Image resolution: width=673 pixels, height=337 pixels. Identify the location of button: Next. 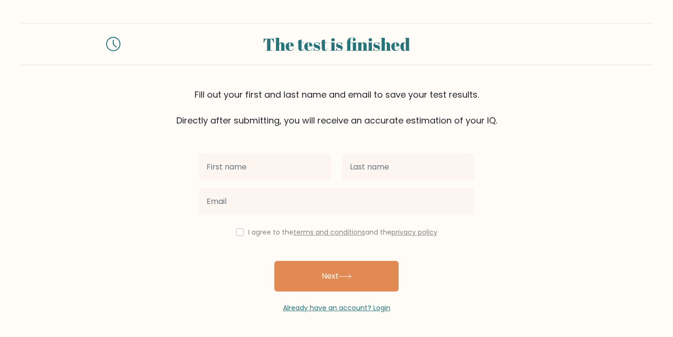
(337, 276).